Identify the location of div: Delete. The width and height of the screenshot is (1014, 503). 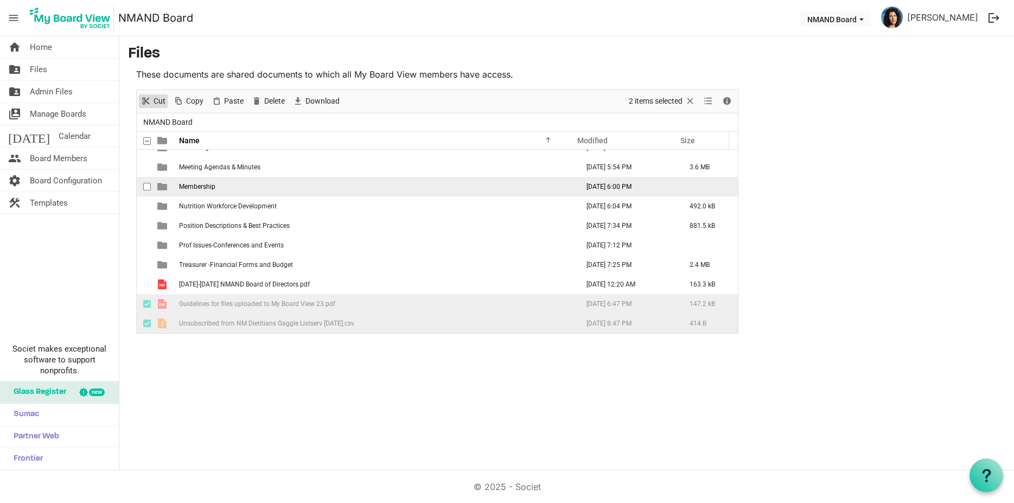
(268, 101).